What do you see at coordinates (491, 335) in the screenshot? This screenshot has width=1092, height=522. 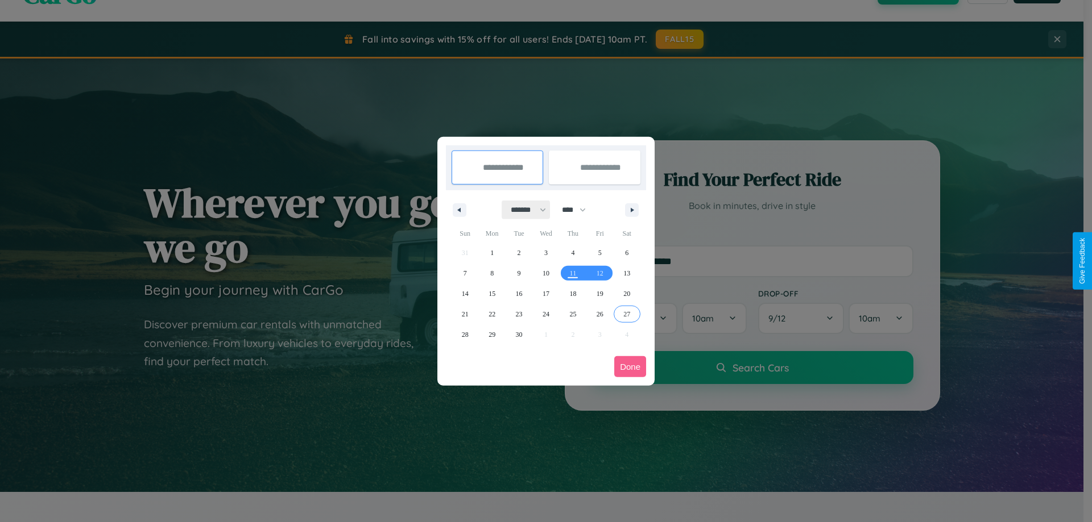 I see `button: 29` at bounding box center [491, 335].